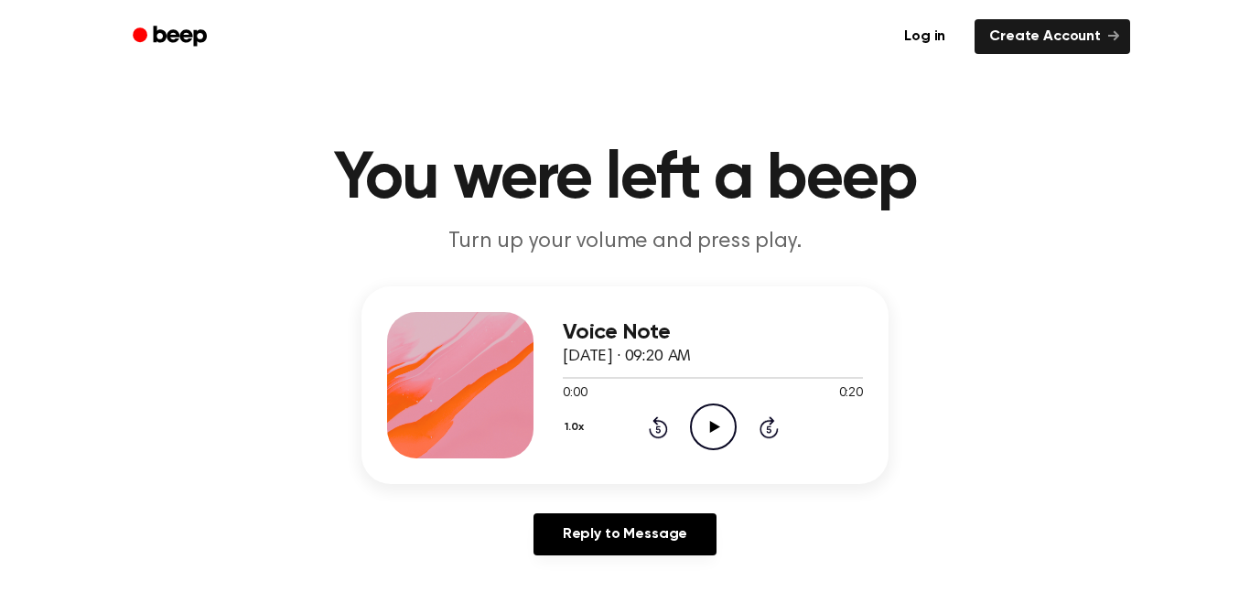 This screenshot has height=592, width=1250. Describe the element at coordinates (575, 394) in the screenshot. I see `span: 0:00` at that location.